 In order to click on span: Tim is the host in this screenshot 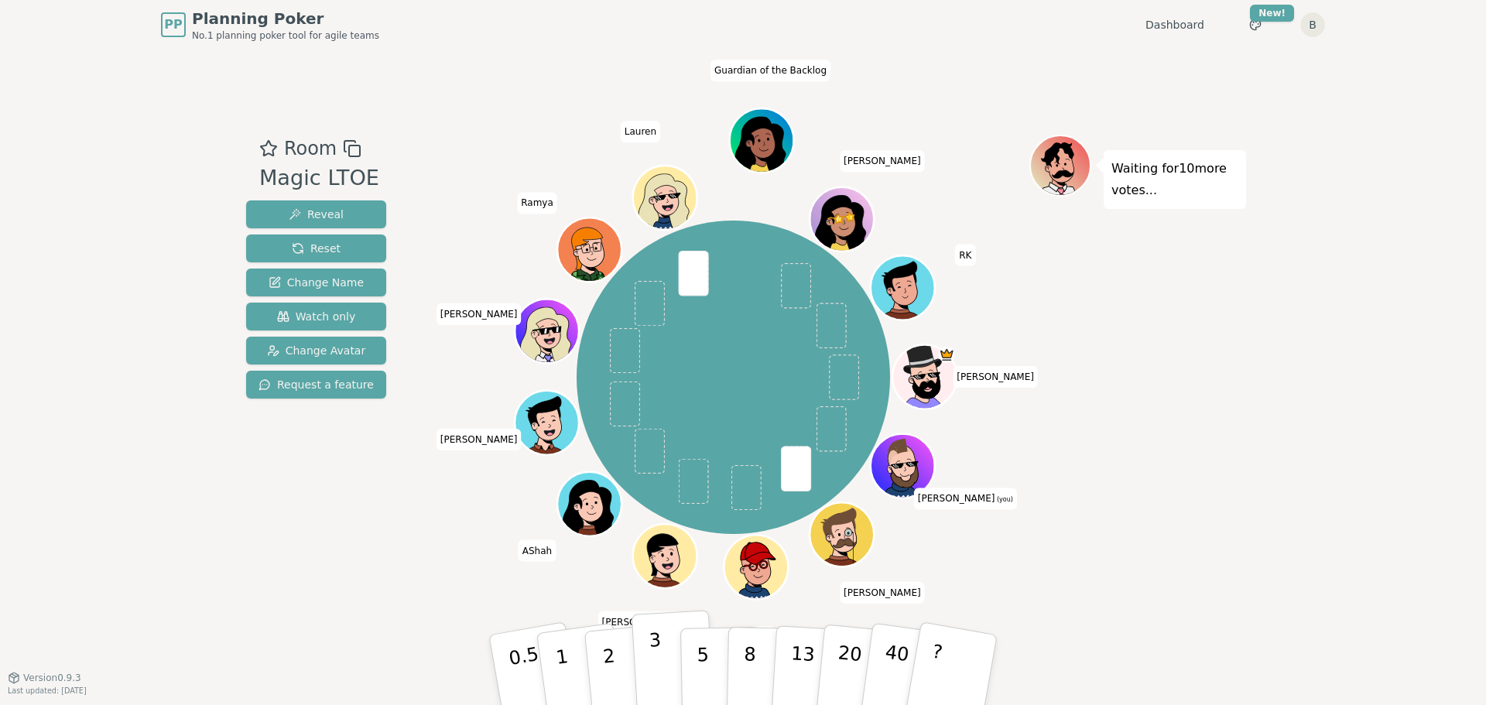, I will do `click(946, 354)`.